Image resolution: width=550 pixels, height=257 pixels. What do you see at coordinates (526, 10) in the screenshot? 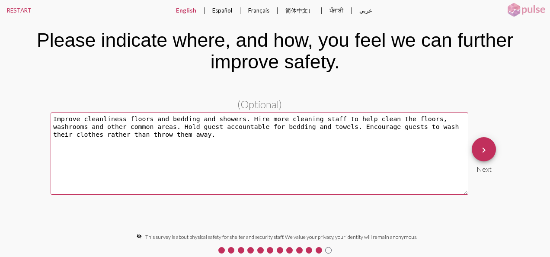
I see `img: pulsehorizontalsmall.png` at bounding box center [526, 10].